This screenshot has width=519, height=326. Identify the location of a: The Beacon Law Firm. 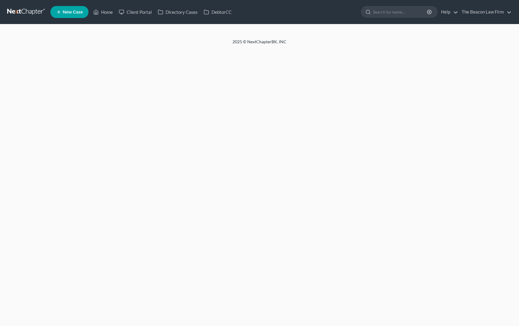
(485, 12).